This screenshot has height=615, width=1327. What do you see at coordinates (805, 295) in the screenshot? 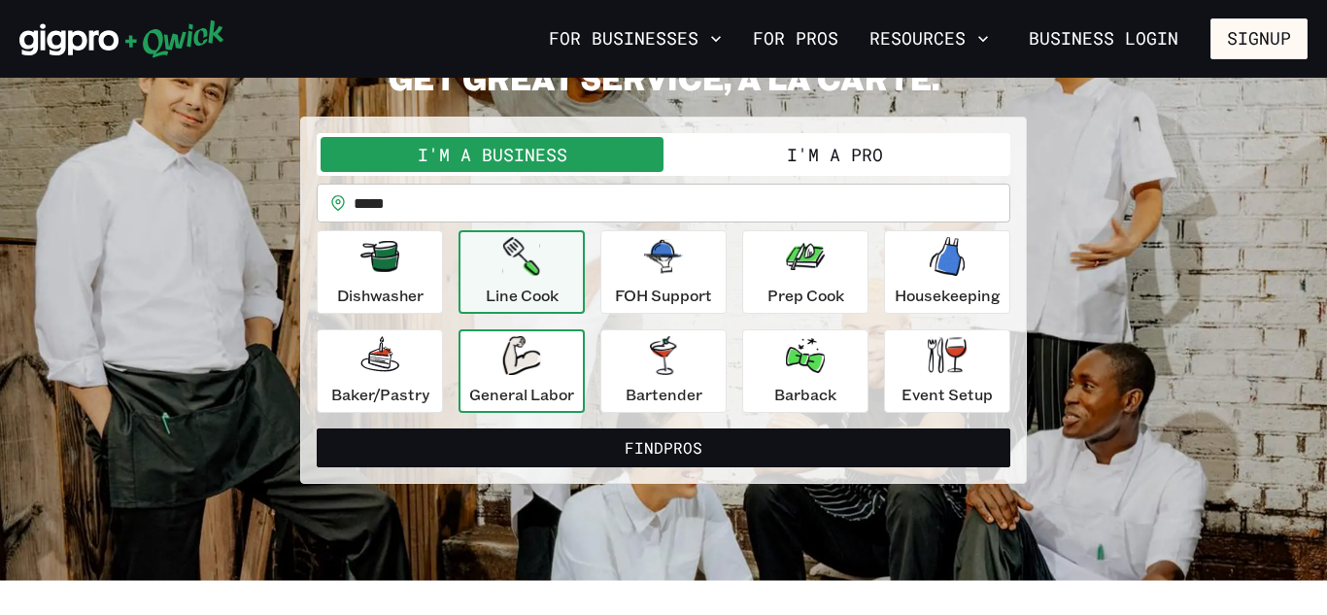
I see `p: Prep Cook` at bounding box center [805, 295].